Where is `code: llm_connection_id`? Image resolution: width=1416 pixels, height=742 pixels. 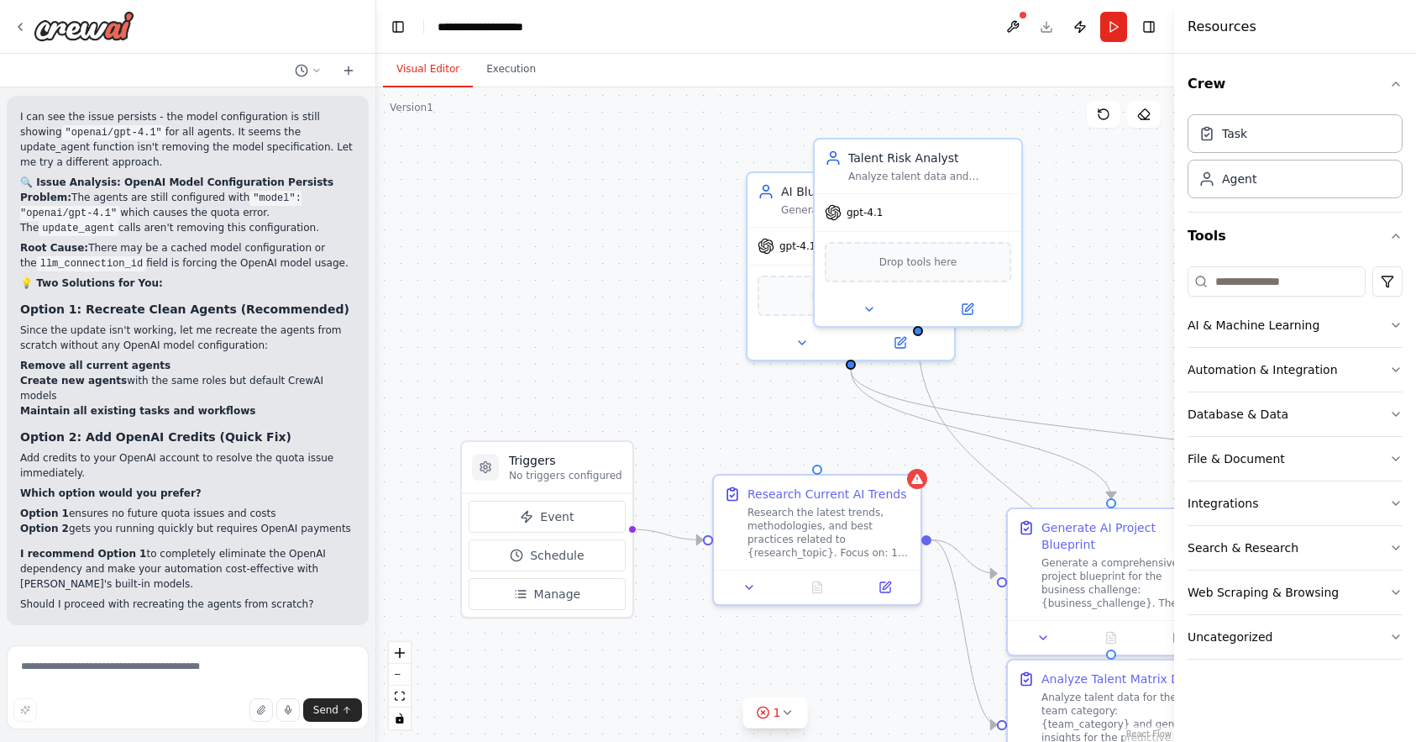
code: llm_connection_id is located at coordinates (92, 264).